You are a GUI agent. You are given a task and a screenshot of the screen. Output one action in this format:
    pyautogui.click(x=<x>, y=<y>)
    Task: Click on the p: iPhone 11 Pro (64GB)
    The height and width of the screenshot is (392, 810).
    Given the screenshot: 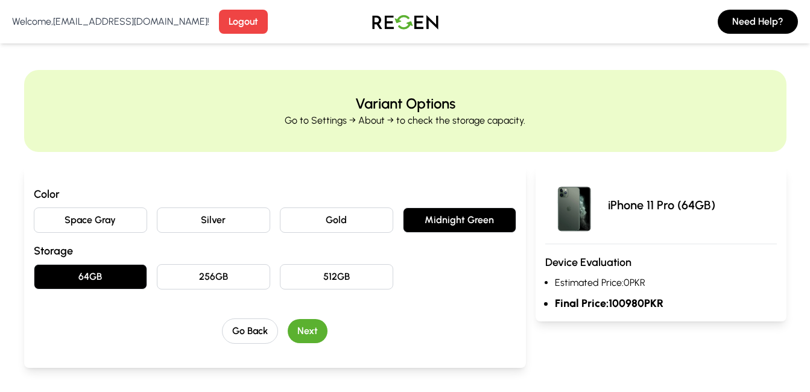 What is the action you would take?
    pyautogui.click(x=662, y=205)
    